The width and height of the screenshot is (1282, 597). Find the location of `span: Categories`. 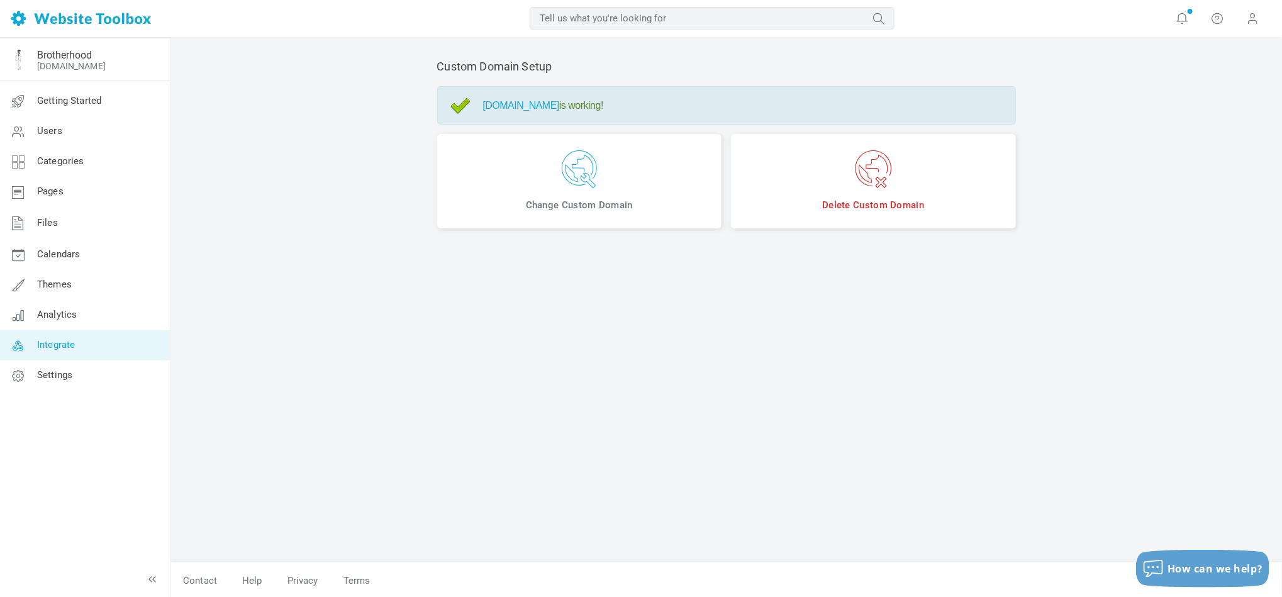

span: Categories is located at coordinates (60, 161).